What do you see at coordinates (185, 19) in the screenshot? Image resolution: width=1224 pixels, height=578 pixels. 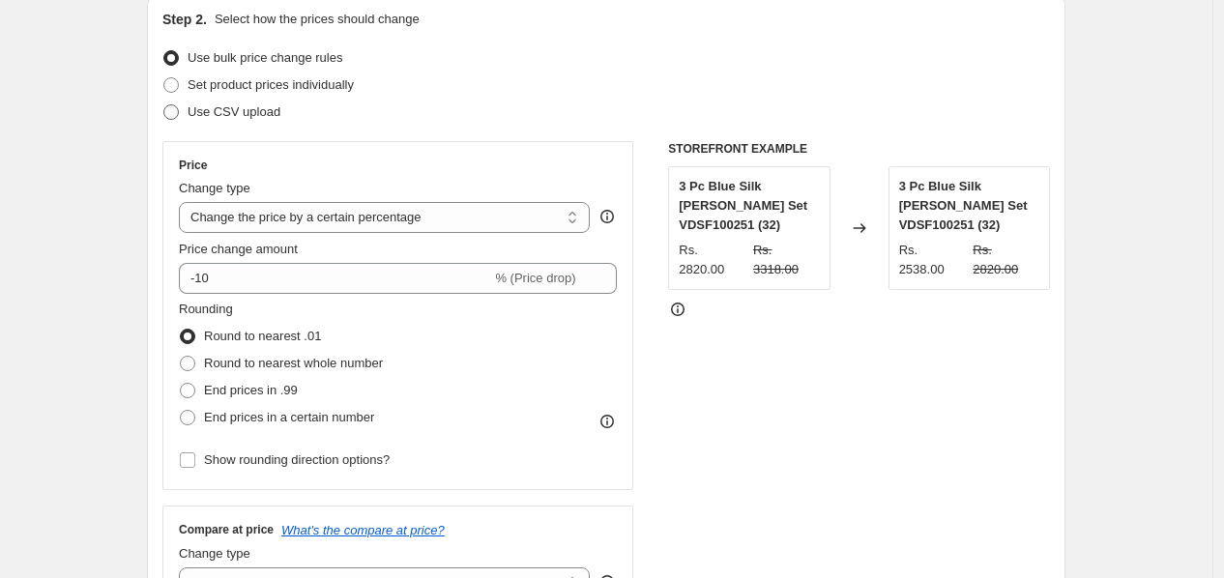 I see `h2: Step 2.` at bounding box center [185, 19].